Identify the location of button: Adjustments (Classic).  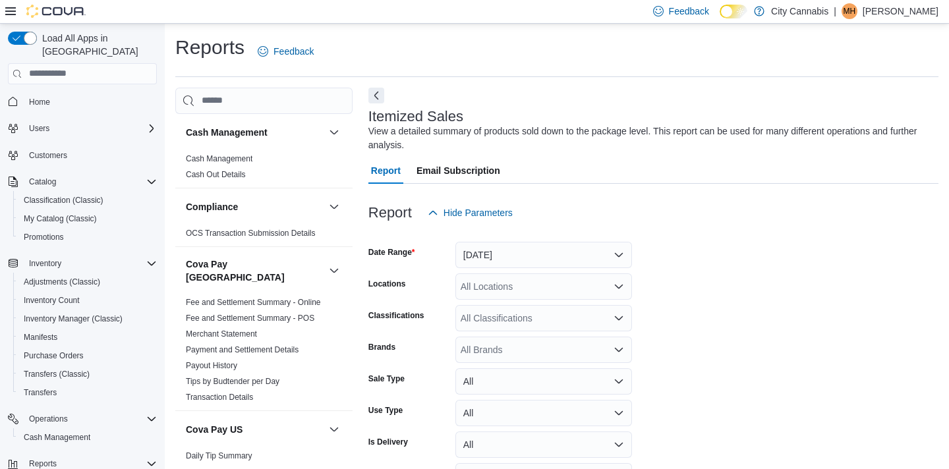
(88, 282).